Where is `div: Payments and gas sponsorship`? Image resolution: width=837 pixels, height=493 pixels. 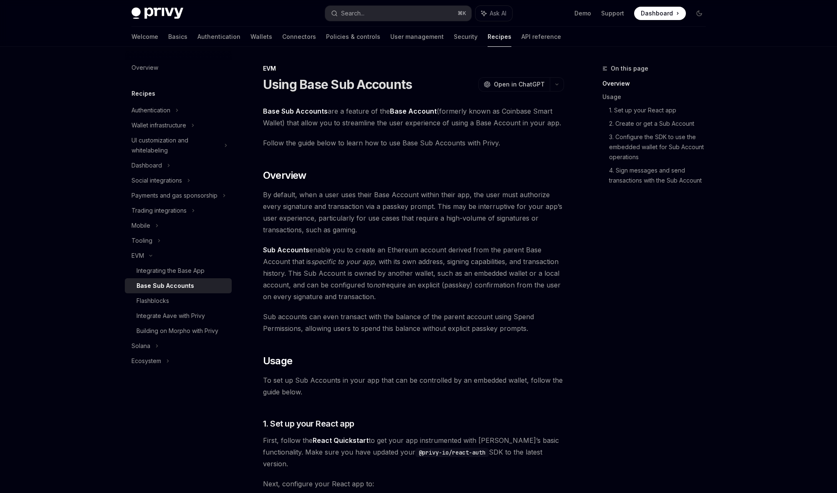
div: Payments and gas sponsorship is located at coordinates (175, 195).